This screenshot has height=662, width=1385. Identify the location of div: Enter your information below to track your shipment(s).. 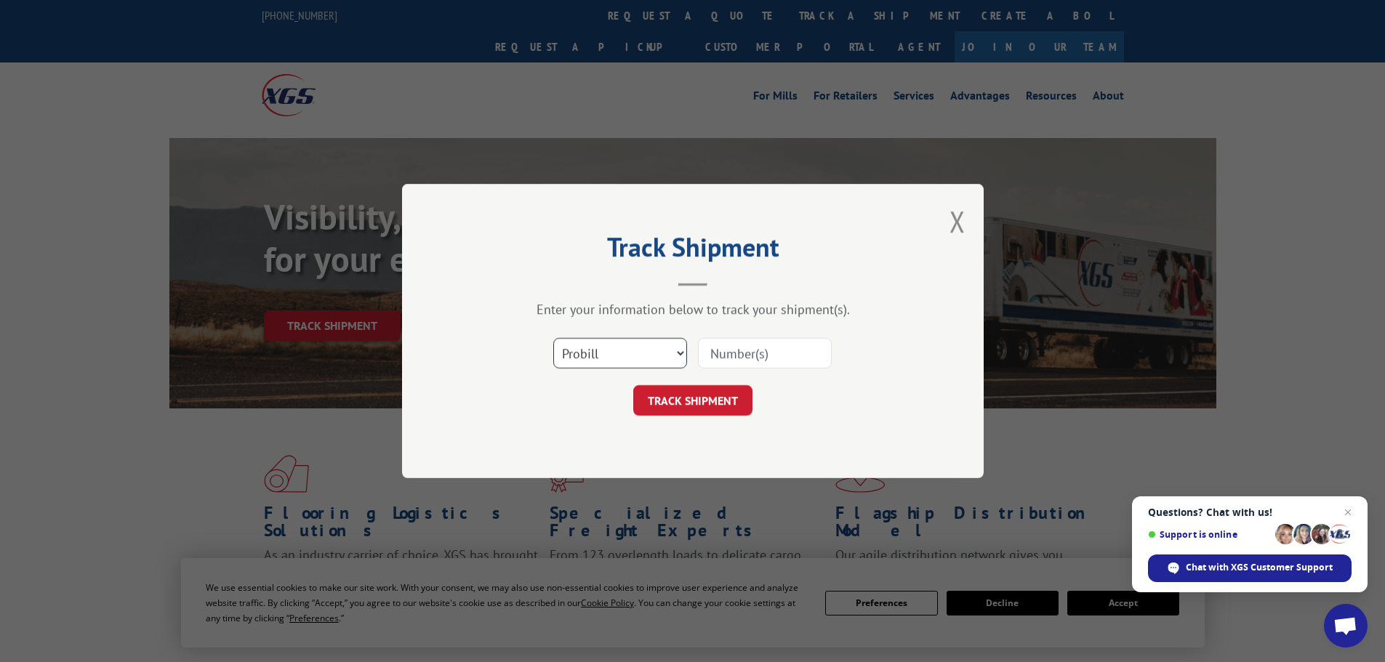
(693, 309).